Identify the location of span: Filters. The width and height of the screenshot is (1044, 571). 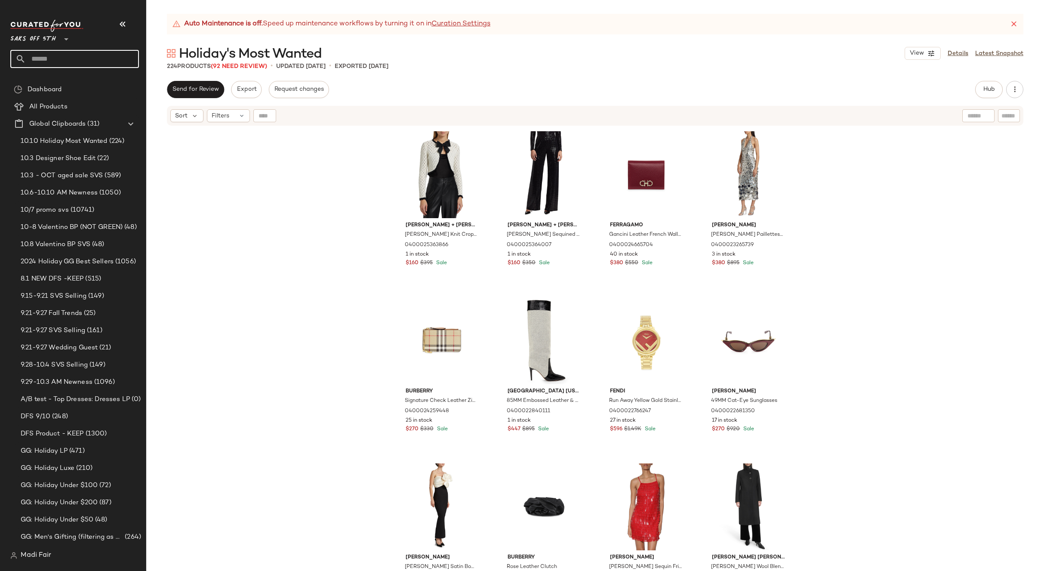
(220, 116).